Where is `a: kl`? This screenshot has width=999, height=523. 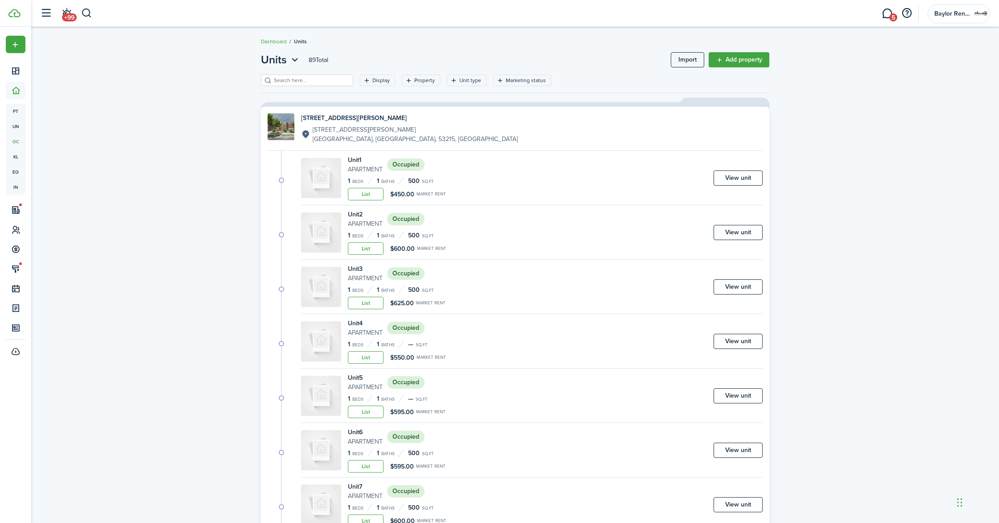 a: kl is located at coordinates (16, 157).